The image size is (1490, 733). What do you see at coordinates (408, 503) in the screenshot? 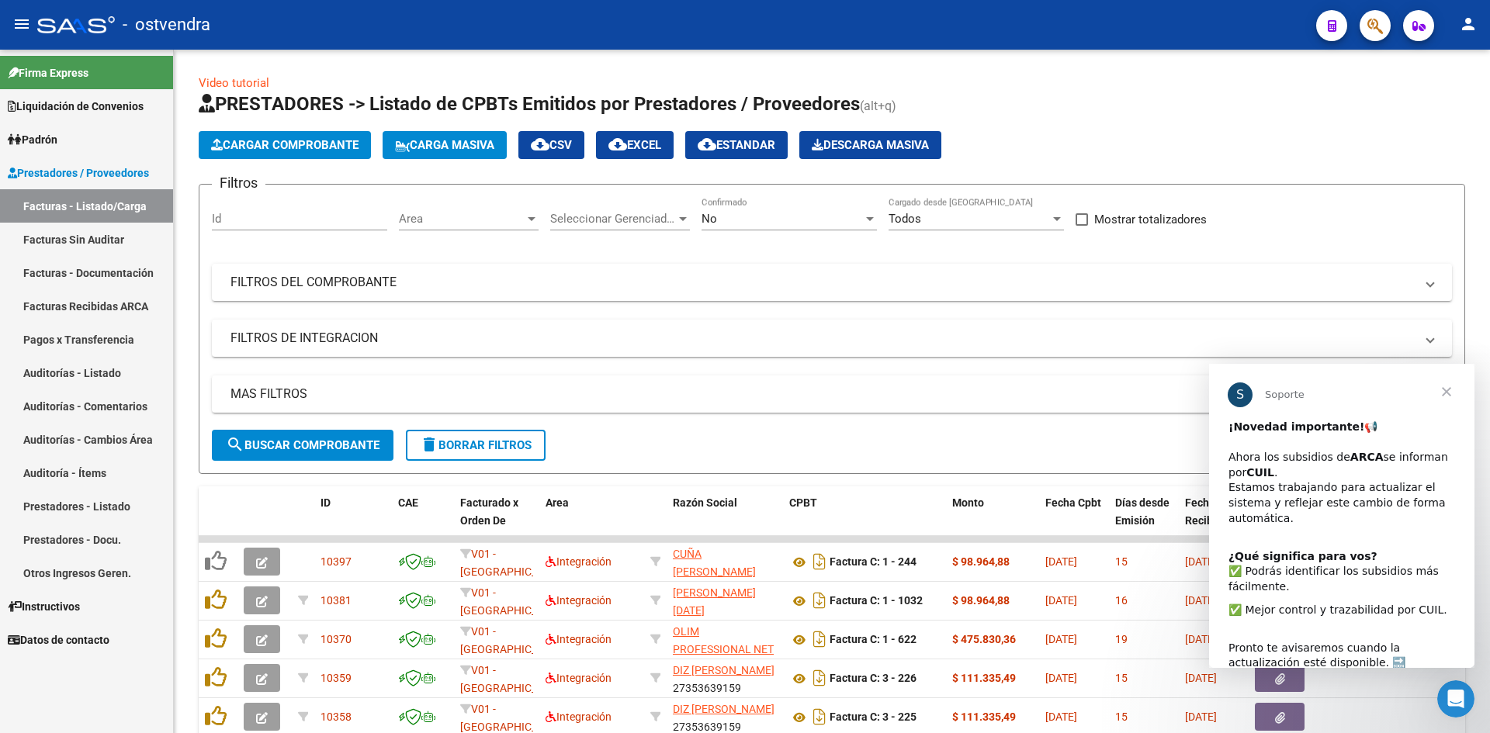
I see `span: CAE` at bounding box center [408, 503].